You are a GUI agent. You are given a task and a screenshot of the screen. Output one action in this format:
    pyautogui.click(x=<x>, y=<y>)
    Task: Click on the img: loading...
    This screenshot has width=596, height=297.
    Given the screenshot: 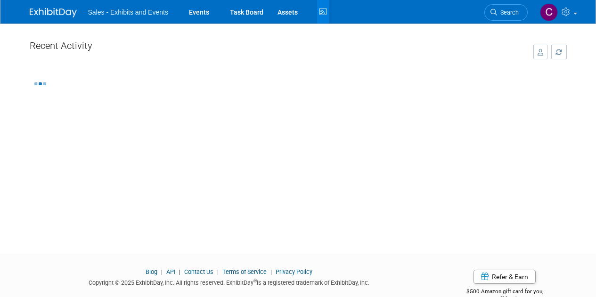 What is the action you would take?
    pyautogui.click(x=40, y=84)
    